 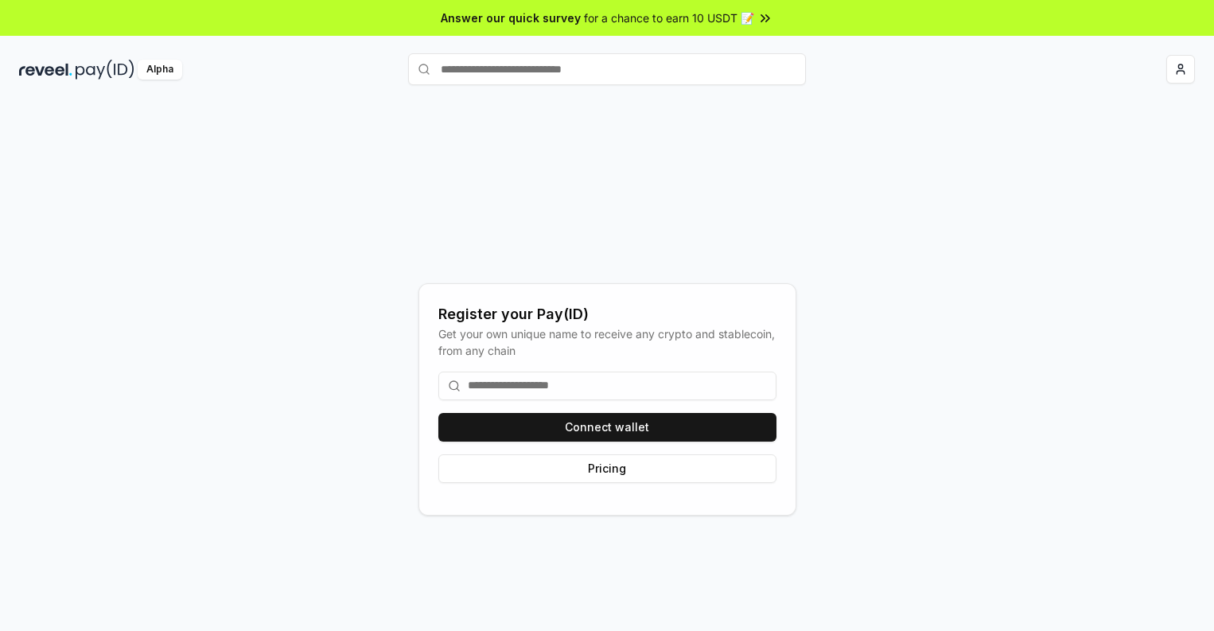 What do you see at coordinates (45, 69) in the screenshot?
I see `img: reveel_dark` at bounding box center [45, 69].